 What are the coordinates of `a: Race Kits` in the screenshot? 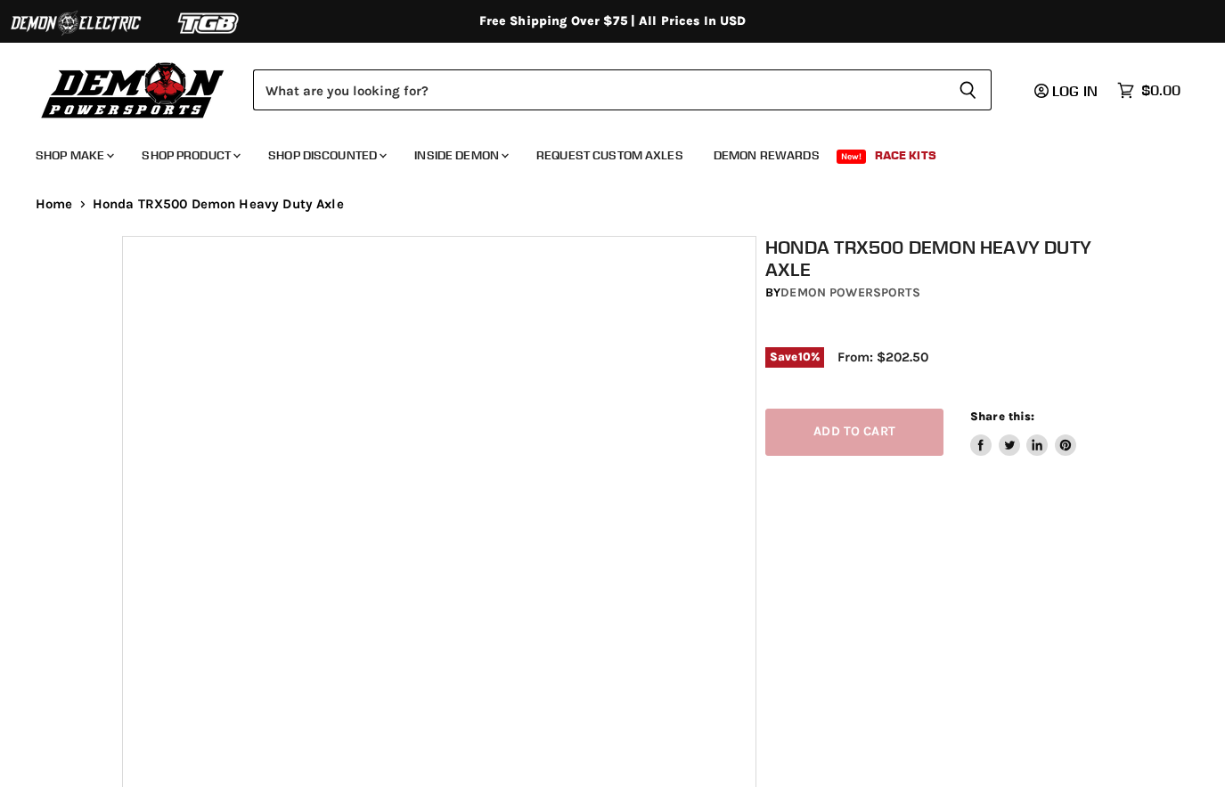 It's located at (905, 155).